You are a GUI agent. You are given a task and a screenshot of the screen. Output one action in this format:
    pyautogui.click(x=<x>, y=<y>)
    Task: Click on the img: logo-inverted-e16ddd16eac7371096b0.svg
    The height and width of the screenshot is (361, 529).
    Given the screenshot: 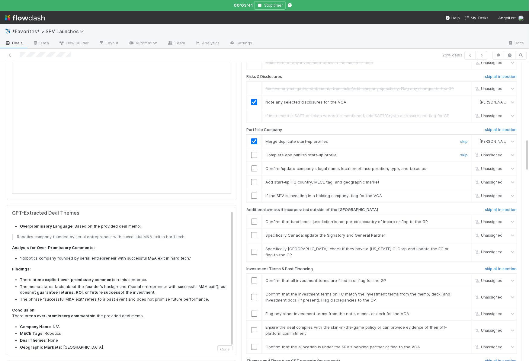 What is the action you would take?
    pyautogui.click(x=25, y=18)
    